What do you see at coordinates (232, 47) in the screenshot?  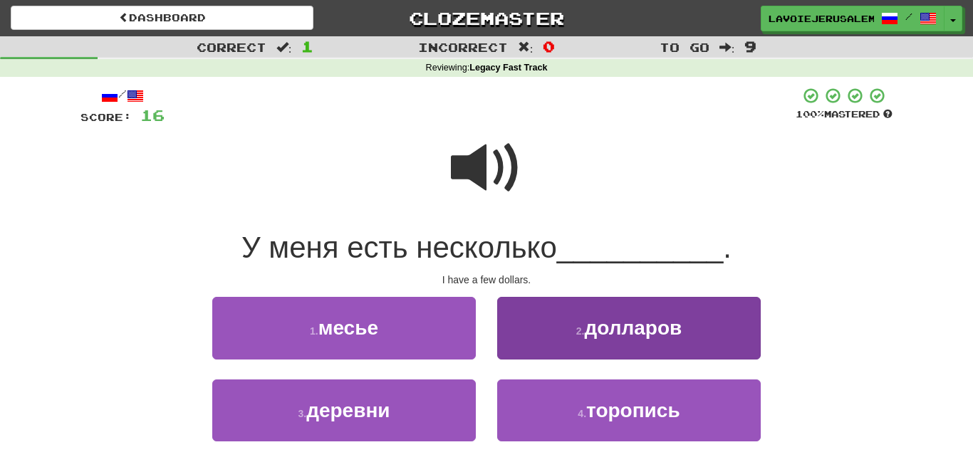 I see `span: Correct` at bounding box center [232, 47].